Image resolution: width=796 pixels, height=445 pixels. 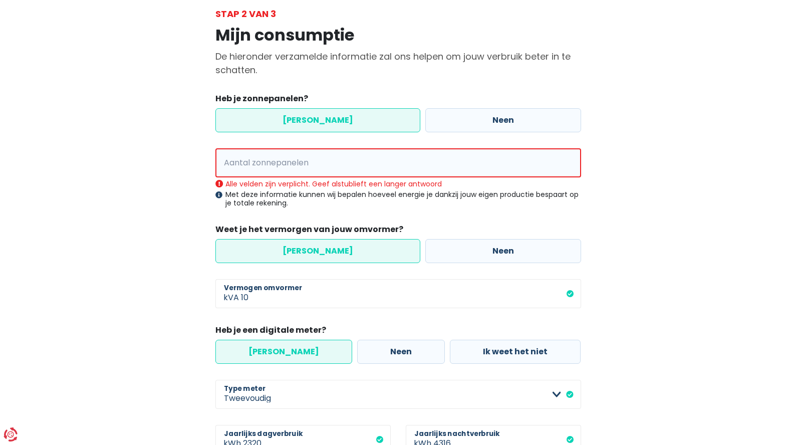 I want to click on div: Stap 2 van 3, so click(x=398, y=14).